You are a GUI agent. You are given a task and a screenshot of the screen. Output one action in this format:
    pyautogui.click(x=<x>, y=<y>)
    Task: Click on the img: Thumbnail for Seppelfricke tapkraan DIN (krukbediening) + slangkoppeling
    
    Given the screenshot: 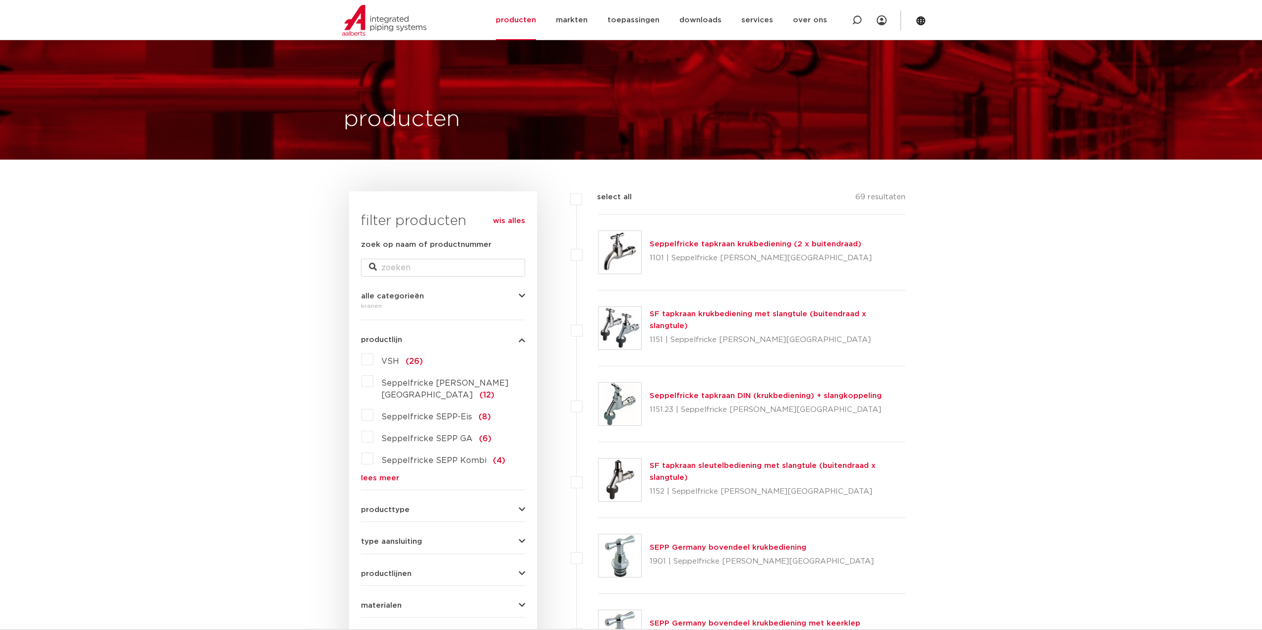 What is the action you would take?
    pyautogui.click(x=620, y=404)
    